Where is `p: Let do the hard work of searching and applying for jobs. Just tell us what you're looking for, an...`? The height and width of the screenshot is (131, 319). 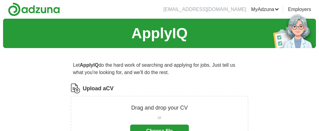 p: Let do the hard work of searching and applying for jobs. Just tell us what you're looking for, an... is located at coordinates (160, 69).